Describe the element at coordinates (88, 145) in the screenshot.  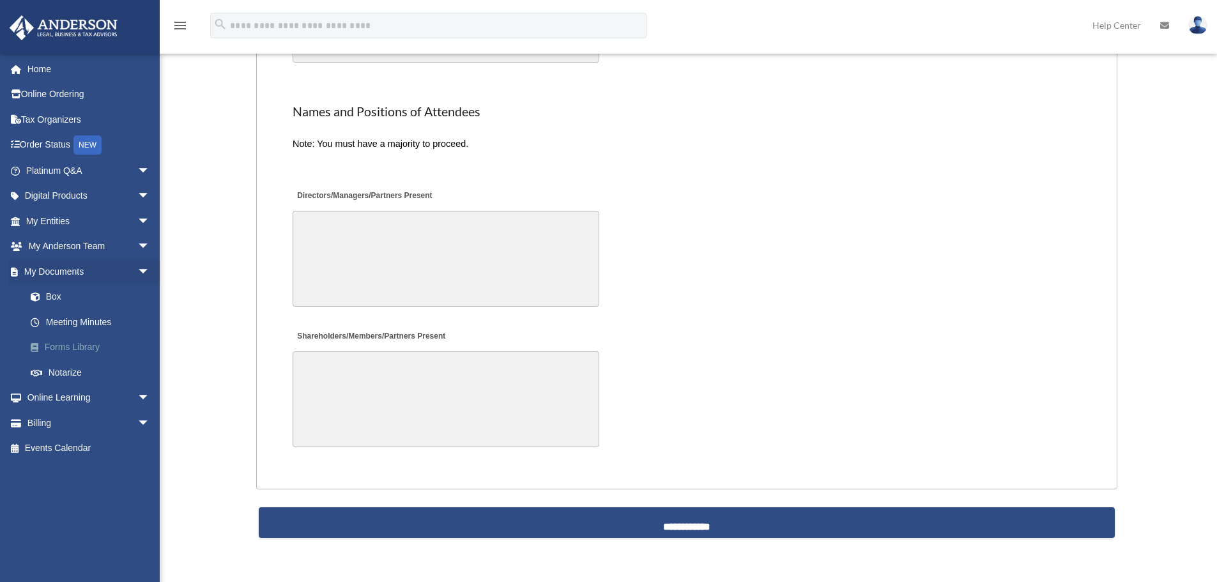
I see `div: NEW` at that location.